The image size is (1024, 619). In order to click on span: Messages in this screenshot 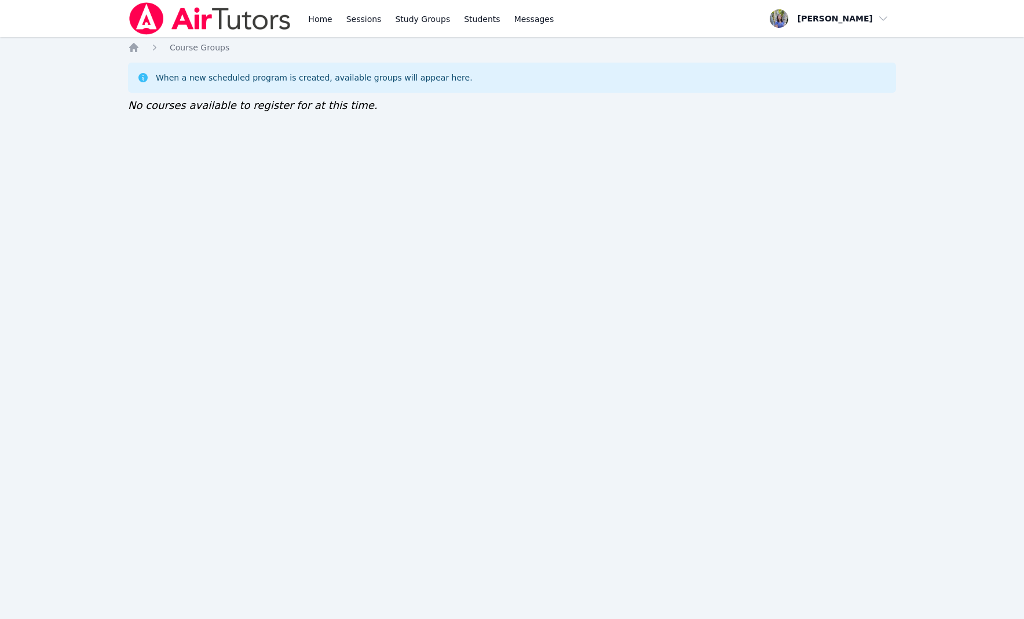, I will do `click(534, 19)`.